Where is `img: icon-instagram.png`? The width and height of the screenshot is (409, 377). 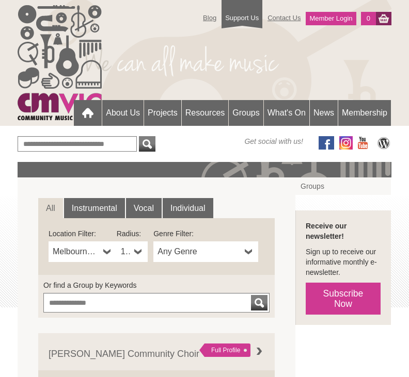 img: icon-instagram.png is located at coordinates (346, 143).